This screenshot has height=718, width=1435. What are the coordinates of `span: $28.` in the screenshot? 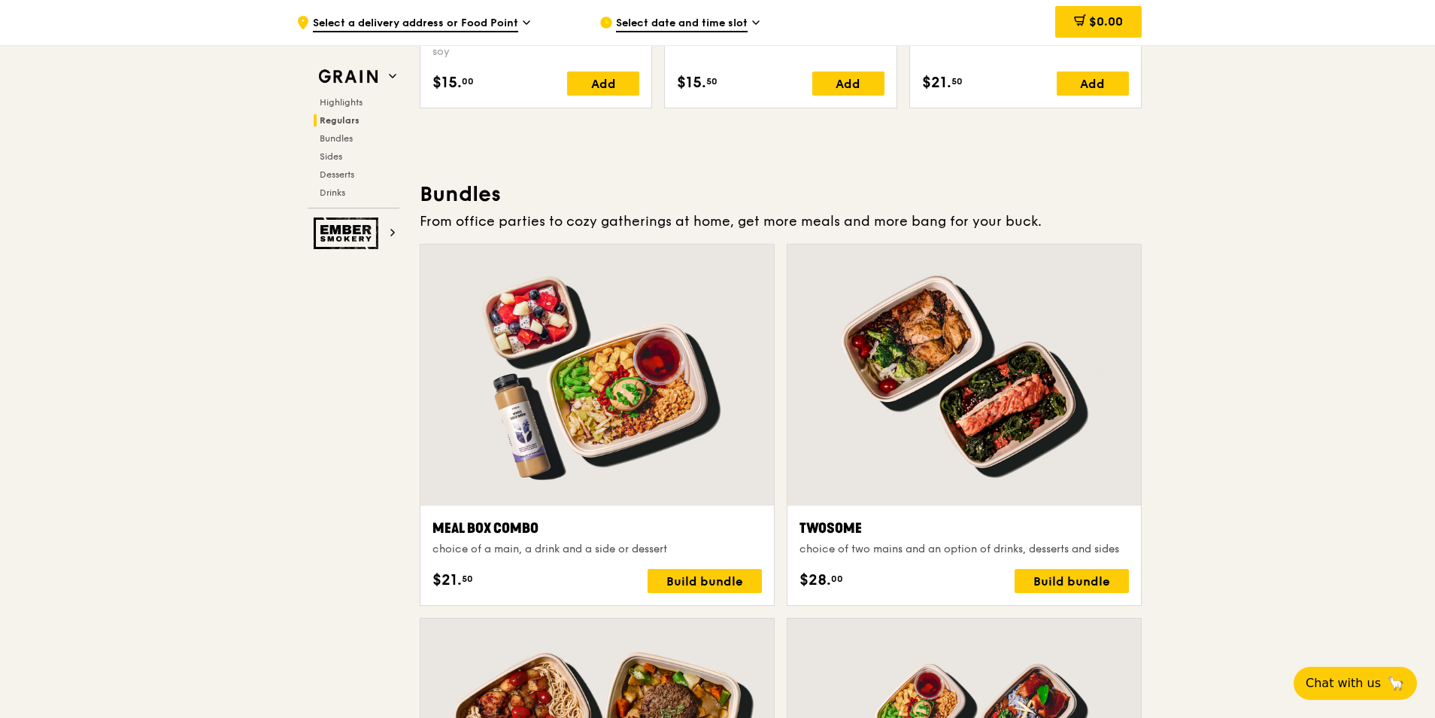 It's located at (815, 580).